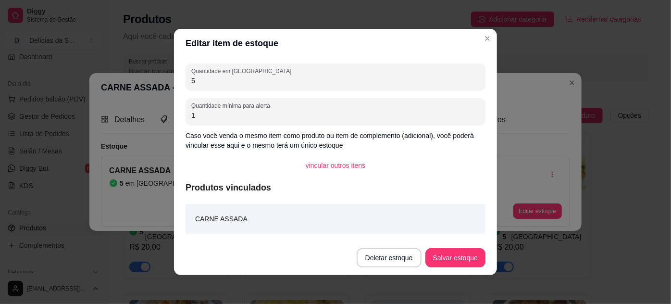 The height and width of the screenshot is (304, 671). Describe the element at coordinates (221, 219) in the screenshot. I see `article: CARNE ASSADA` at that location.